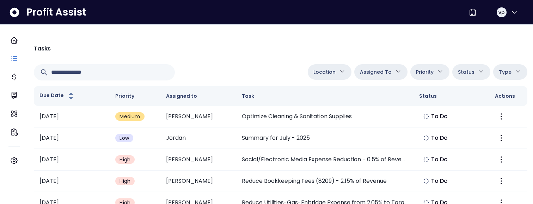 This screenshot has height=204, width=533. What do you see at coordinates (505, 72) in the screenshot?
I see `span: Type` at bounding box center [505, 72].